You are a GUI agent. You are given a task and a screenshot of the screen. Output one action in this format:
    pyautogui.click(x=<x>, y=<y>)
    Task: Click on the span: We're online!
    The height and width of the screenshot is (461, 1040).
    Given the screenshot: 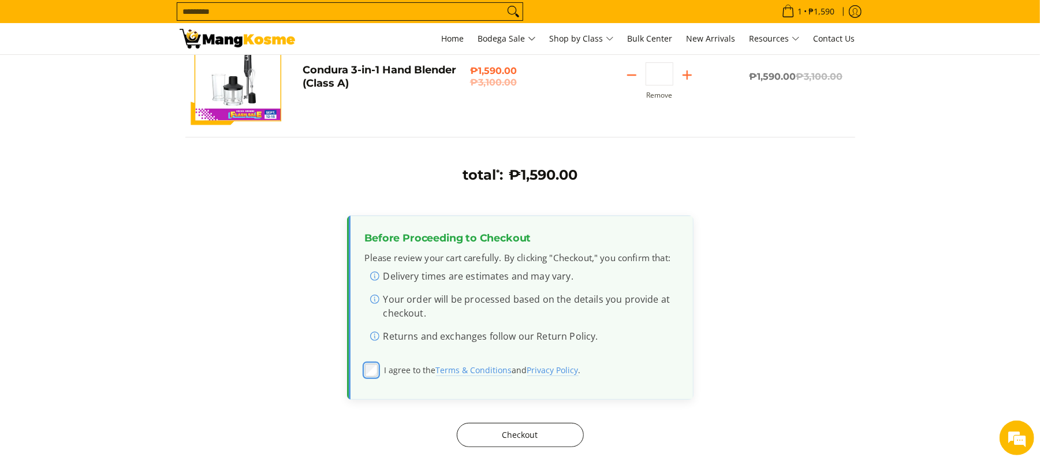 What is the action you would take?
    pyautogui.click(x=113, y=204)
    